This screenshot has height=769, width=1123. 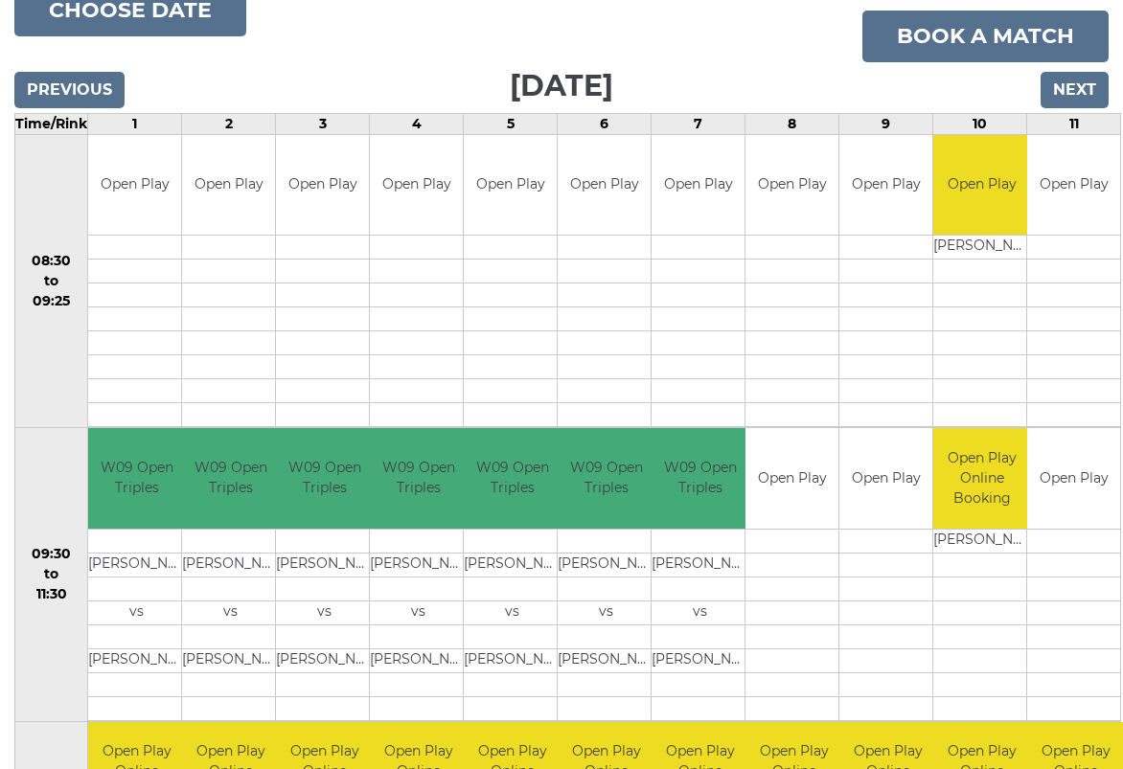 What do you see at coordinates (886, 124) in the screenshot?
I see `td: 9` at bounding box center [886, 124].